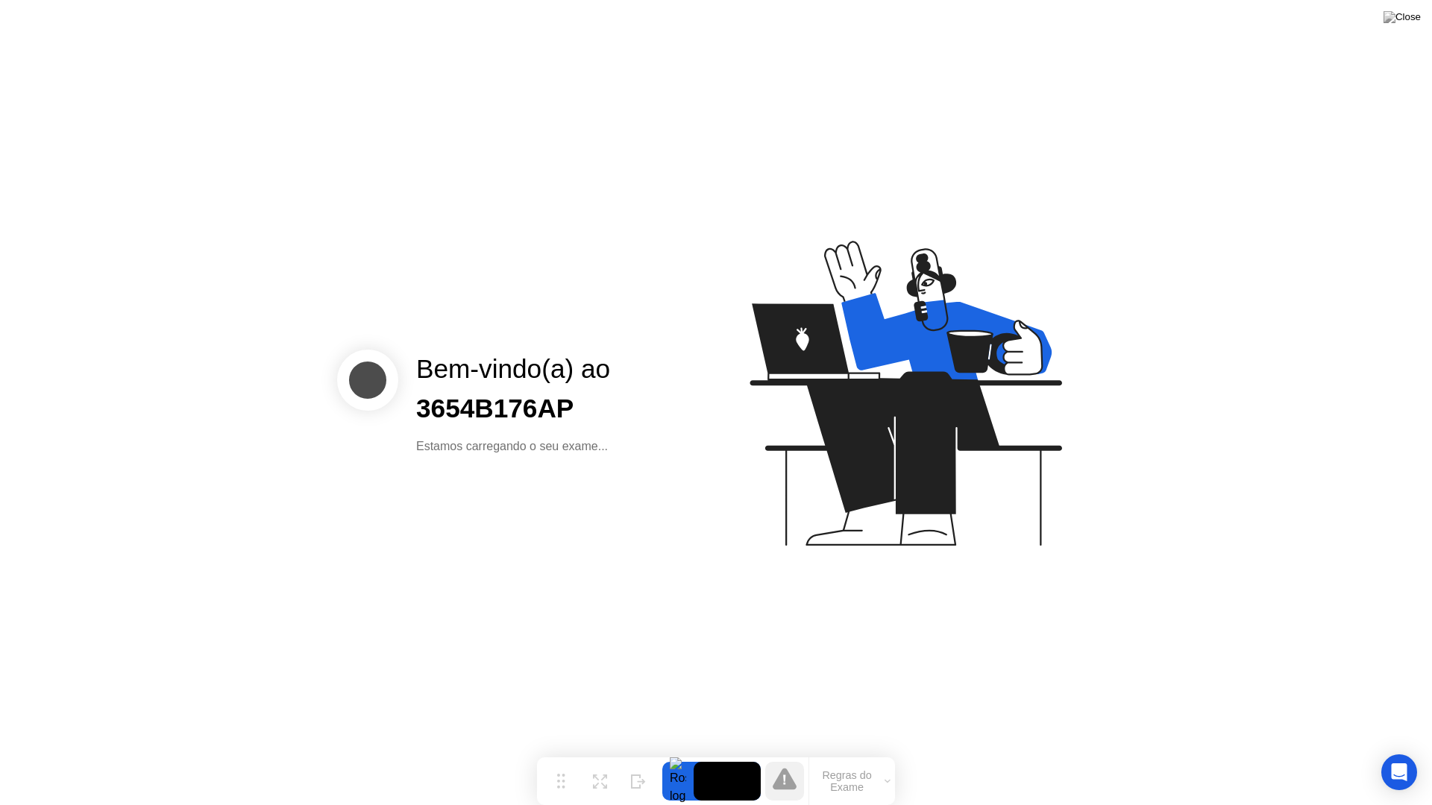 This screenshot has width=1432, height=805. What do you see at coordinates (513, 447) in the screenshot?
I see `div: Estamos carregando o seu exame...` at bounding box center [513, 447].